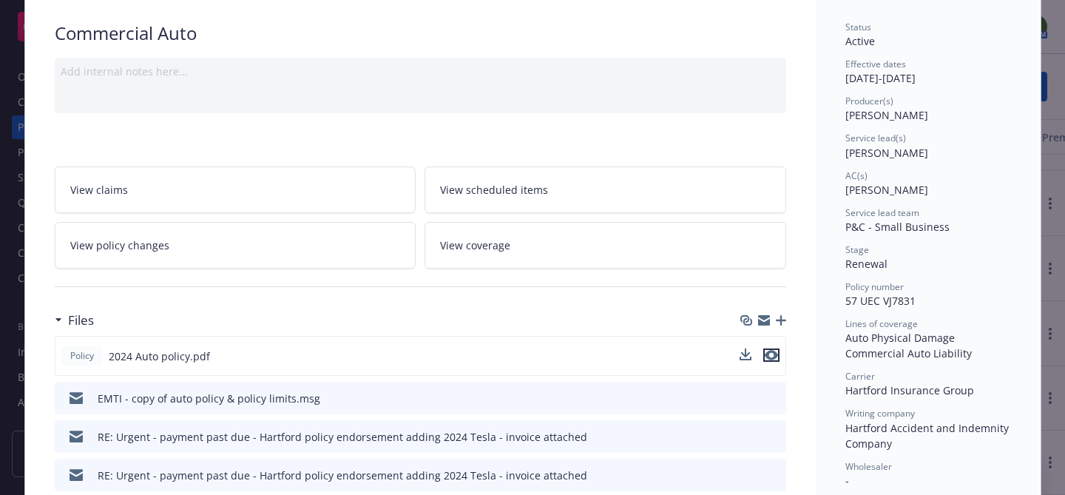  I want to click on span: Renewal, so click(866, 263).